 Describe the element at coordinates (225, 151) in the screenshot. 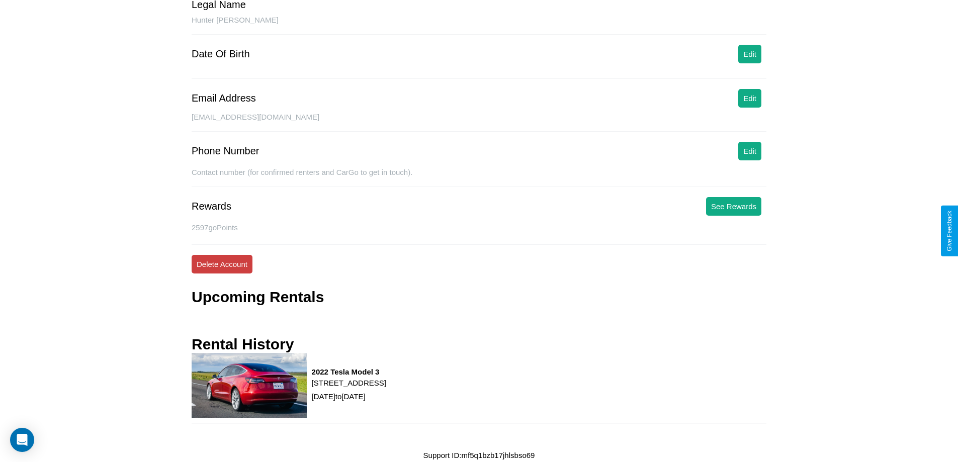

I see `div: Phone Number` at that location.